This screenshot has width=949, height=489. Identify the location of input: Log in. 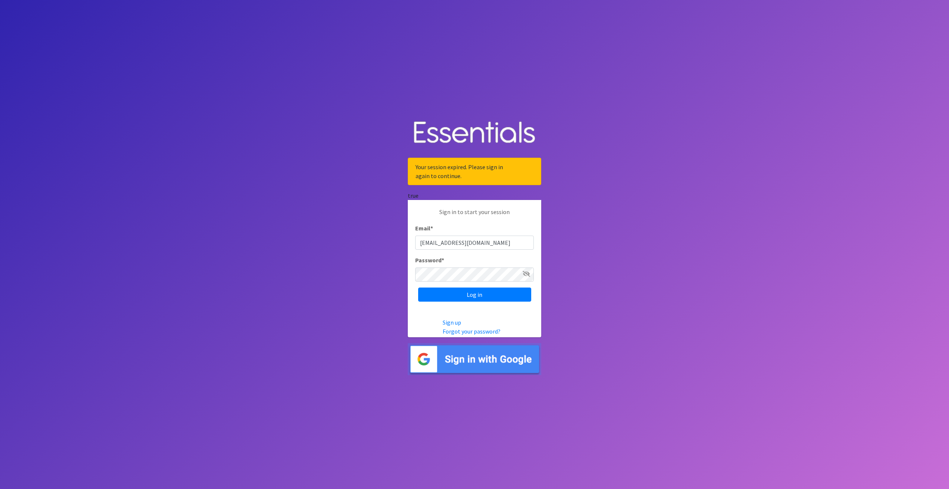
(474, 294).